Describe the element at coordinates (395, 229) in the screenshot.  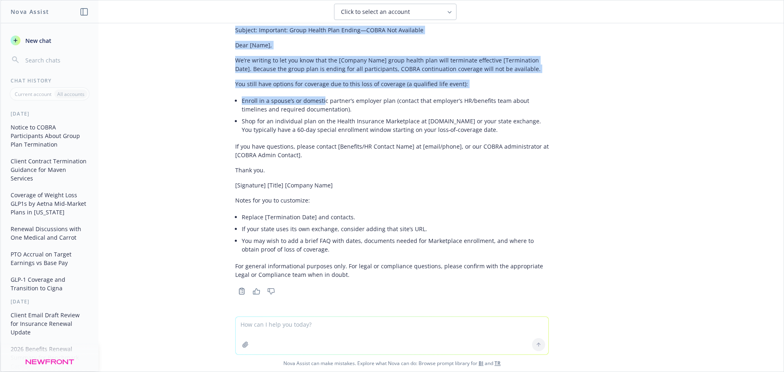
I see `li: If your state uses its own exchange, consider adding that site’s URL.` at that location.